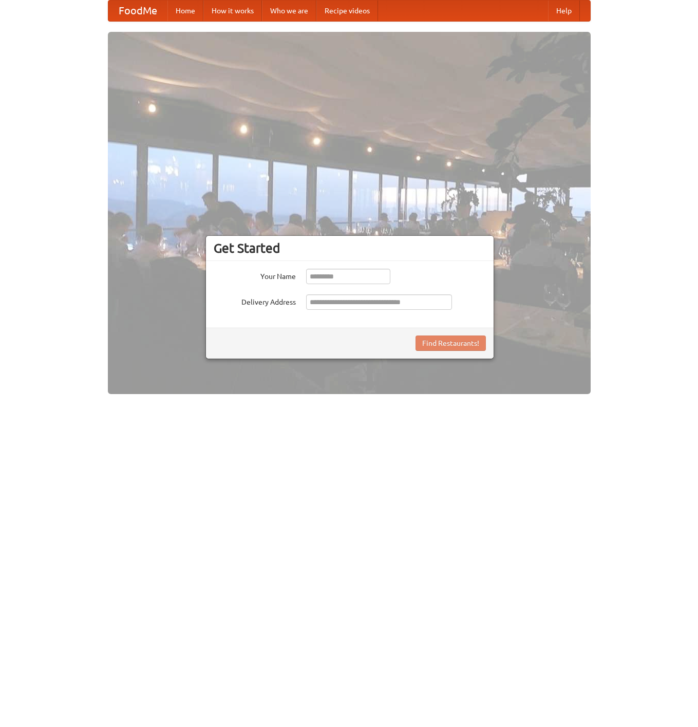 The image size is (698, 727). What do you see at coordinates (255, 300) in the screenshot?
I see `label: Delivery Address` at bounding box center [255, 300].